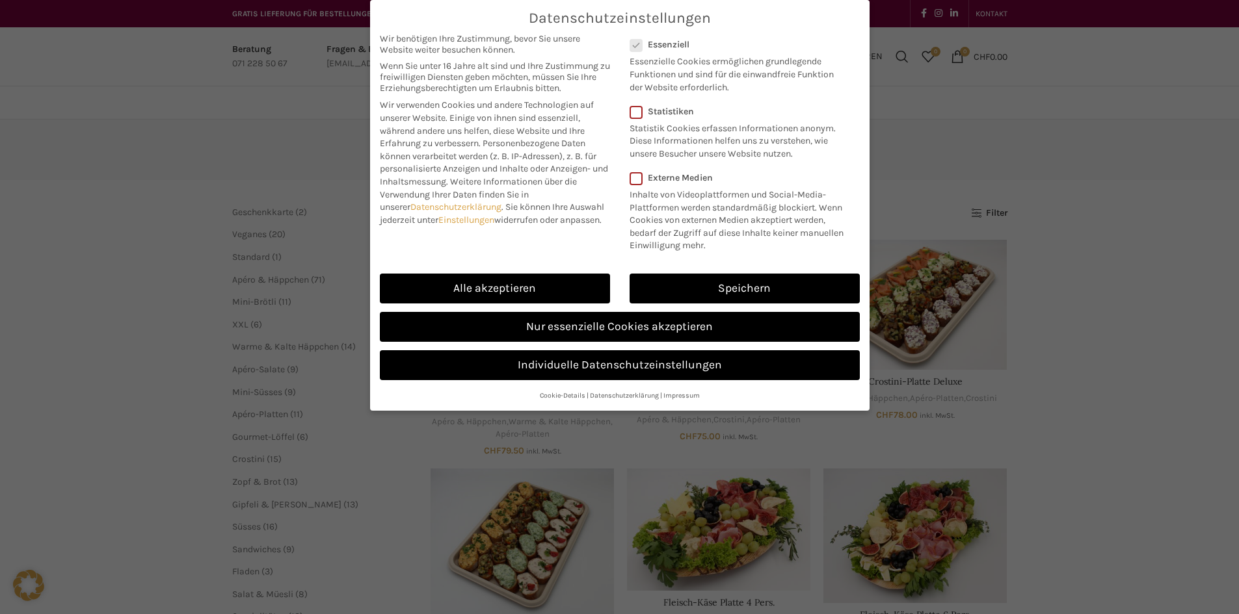 The width and height of the screenshot is (1239, 614). I want to click on span: Wenn Sie unter 16 Jahre alt sind und Ihre Zustimmung zu freiwilligen Diensten geben möchten, müss..., so click(495, 77).